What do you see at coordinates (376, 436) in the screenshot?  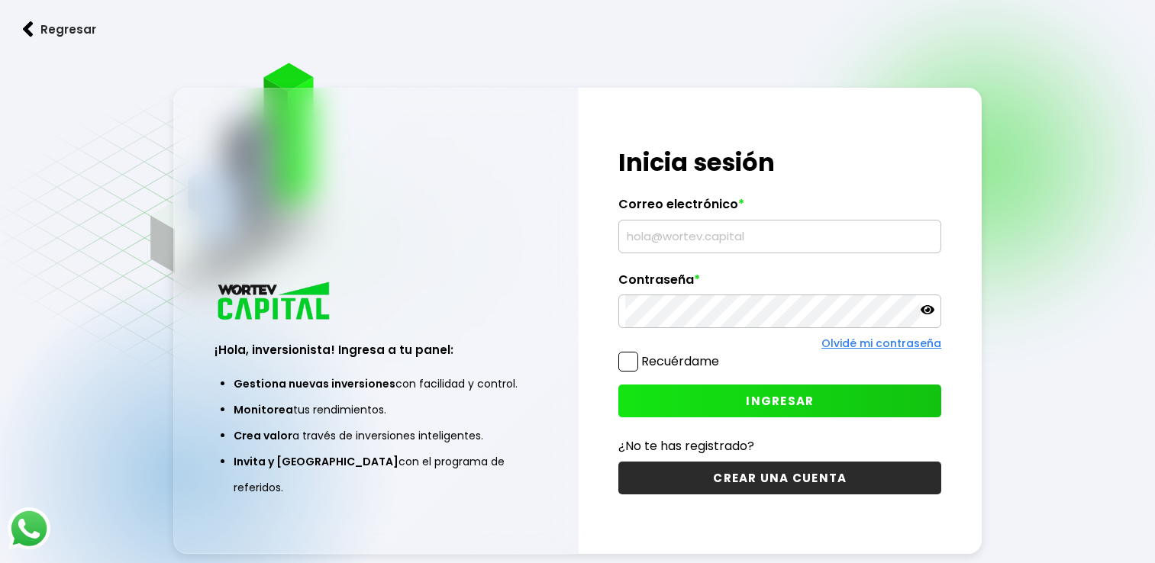 I see `li: a través de inversiones inteligentes.` at bounding box center [376, 436].